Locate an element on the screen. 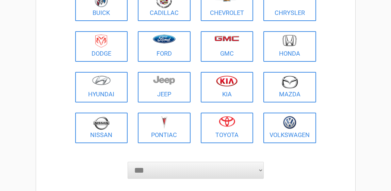  img: mazda is located at coordinates (289, 82).